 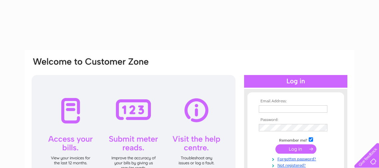 I want to click on td: Remember me?, so click(x=296, y=140).